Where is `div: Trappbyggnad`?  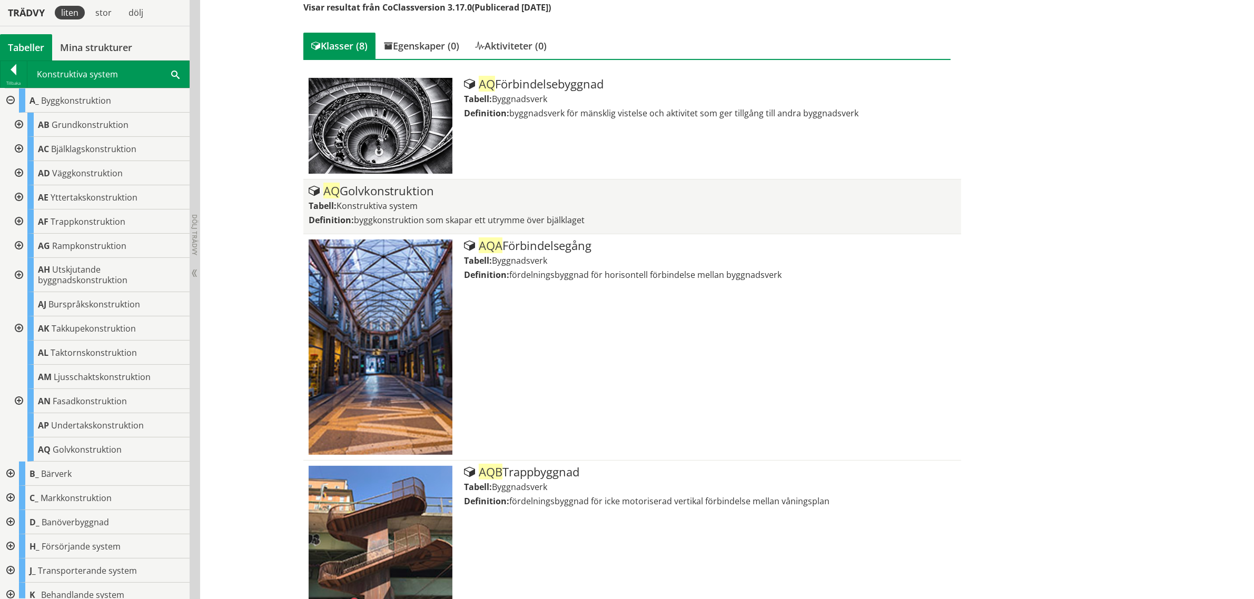 div: Trappbyggnad is located at coordinates (710, 472).